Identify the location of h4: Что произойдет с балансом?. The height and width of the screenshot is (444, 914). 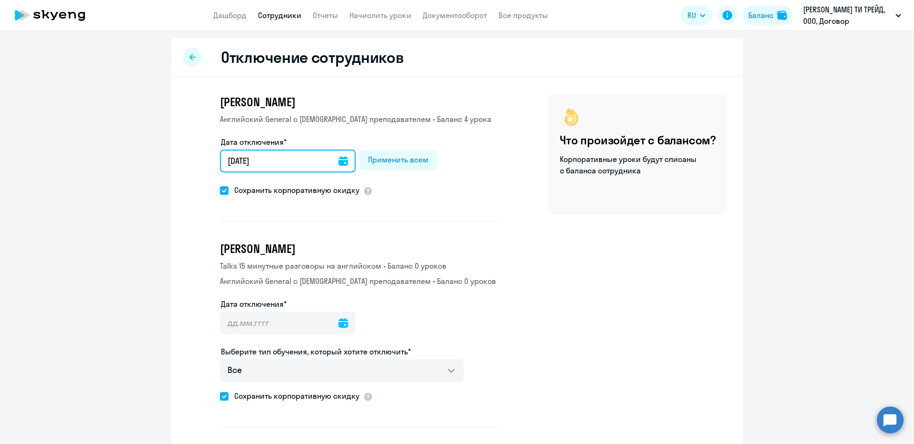
(638, 140).